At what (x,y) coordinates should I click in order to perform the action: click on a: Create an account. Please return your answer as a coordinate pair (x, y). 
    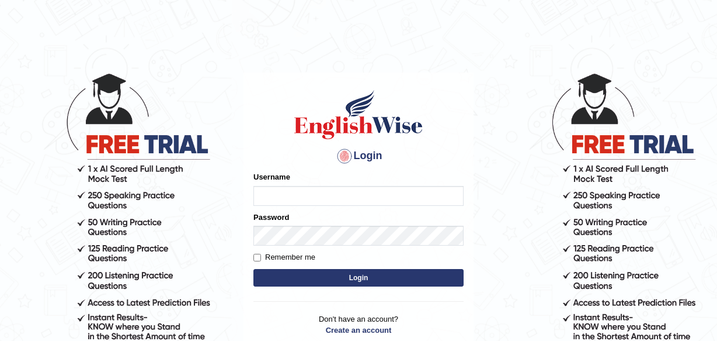
    Looking at the image, I should click on (359, 330).